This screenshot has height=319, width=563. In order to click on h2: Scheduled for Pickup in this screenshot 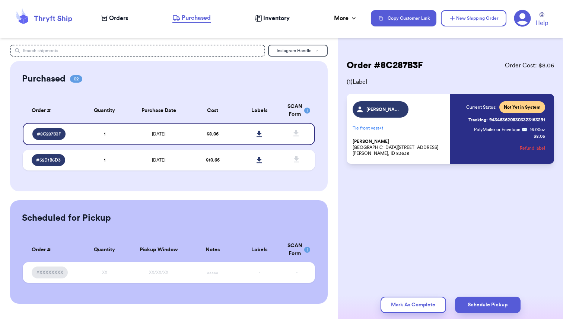, I will do `click(66, 218)`.